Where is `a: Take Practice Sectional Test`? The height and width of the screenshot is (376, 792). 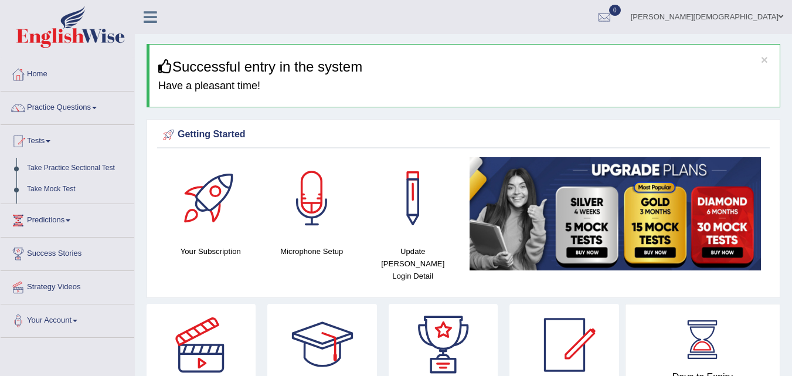 a: Take Practice Sectional Test is located at coordinates (78, 168).